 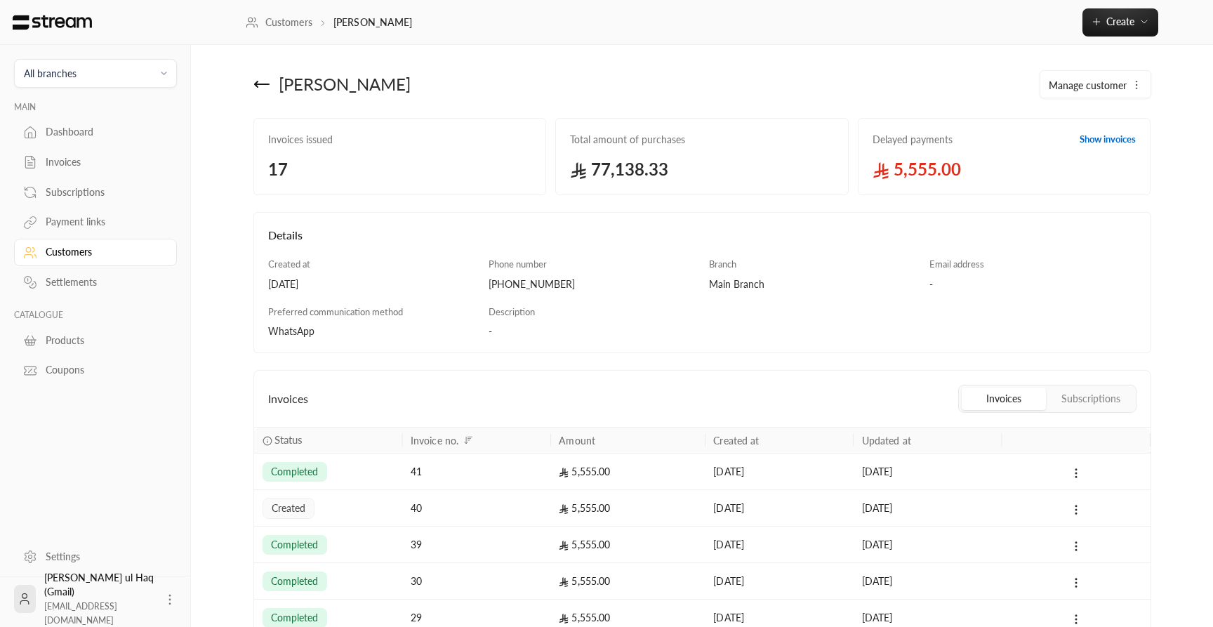 What do you see at coordinates (702, 140) in the screenshot?
I see `span: Total amount of purchases` at bounding box center [702, 140].